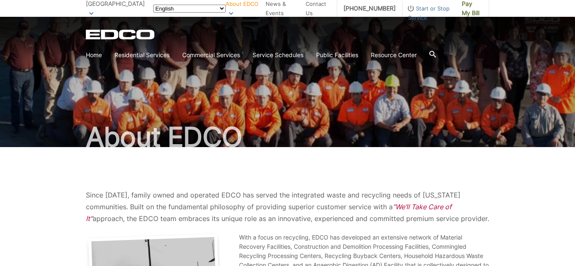 This screenshot has width=575, height=266. I want to click on select: Select a language, so click(189, 8).